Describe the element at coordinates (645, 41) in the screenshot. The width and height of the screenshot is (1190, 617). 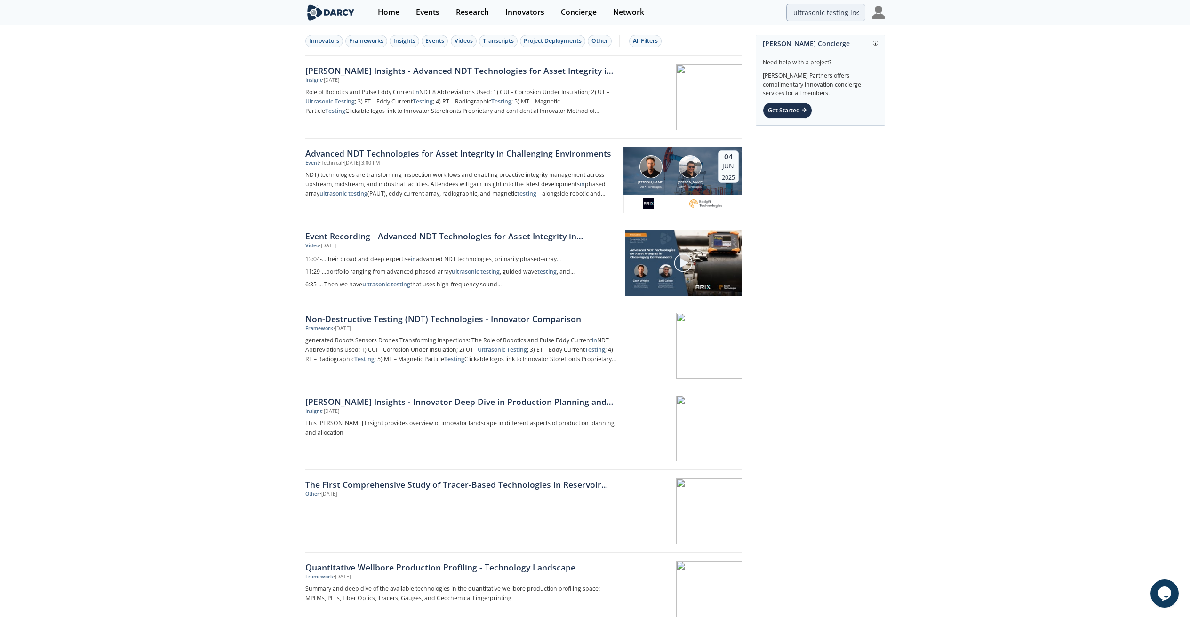
I see `button: All Filters` at that location.